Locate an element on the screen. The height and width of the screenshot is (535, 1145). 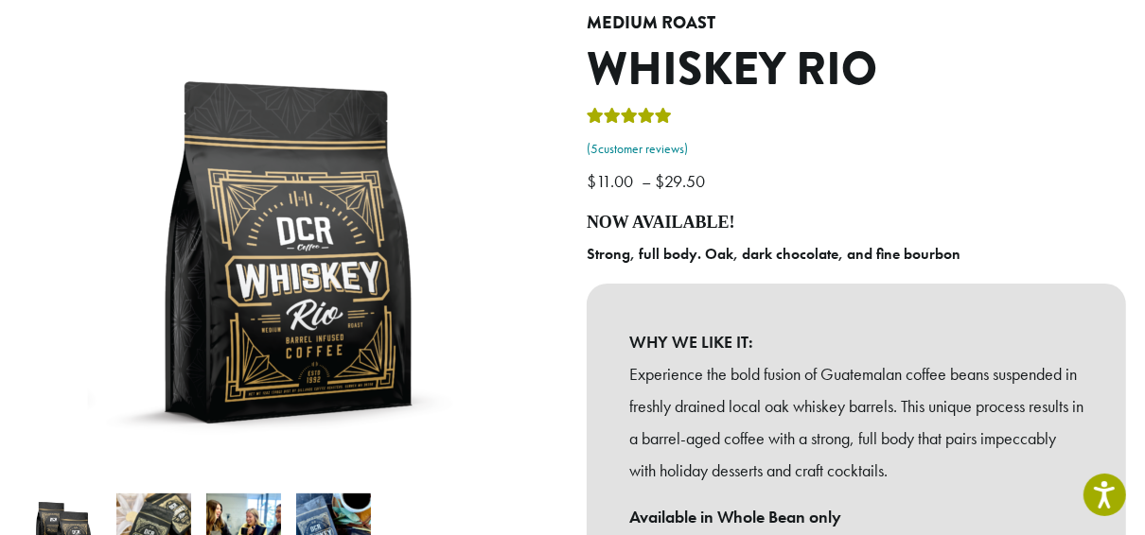
b: WHY WE LIKE IT: is located at coordinates (856, 342).